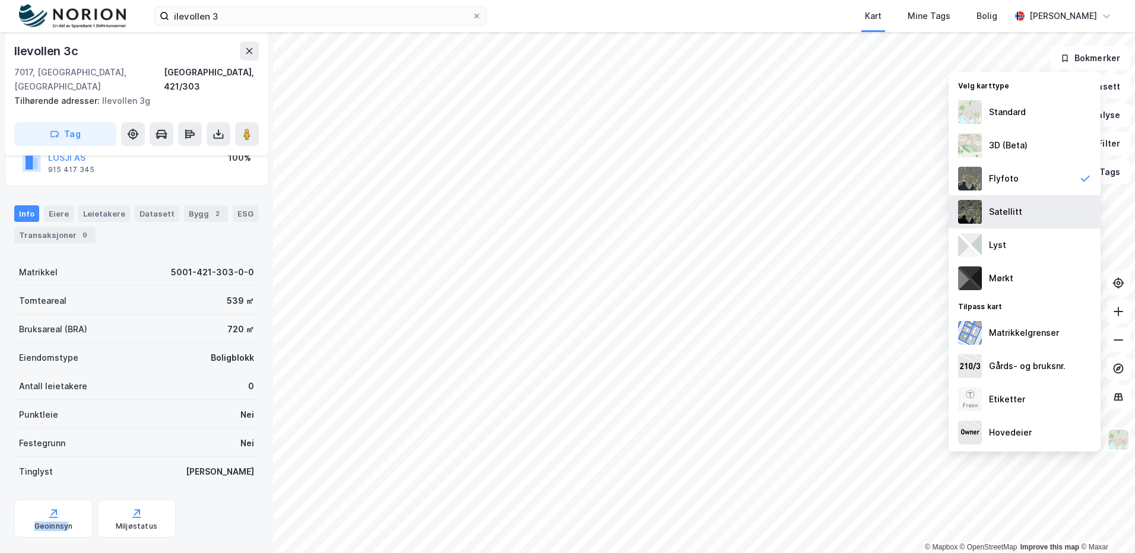 This screenshot has height=553, width=1135. Describe the element at coordinates (240, 330) in the screenshot. I see `div: 720 ㎡` at that location.